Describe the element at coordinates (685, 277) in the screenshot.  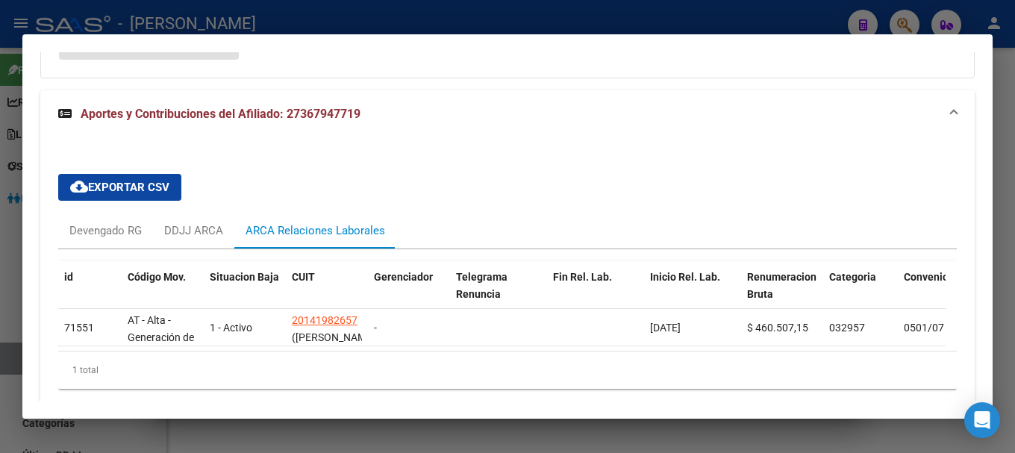
I see `span: Inicio Rel. Lab.` at that location.